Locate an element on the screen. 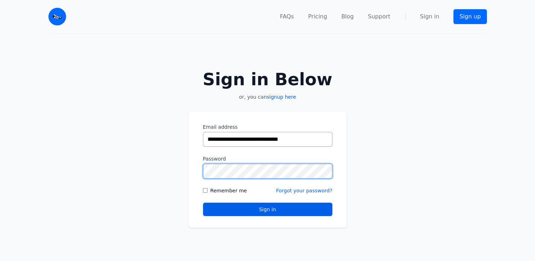 This screenshot has height=261, width=535. a: FAQs is located at coordinates (287, 17).